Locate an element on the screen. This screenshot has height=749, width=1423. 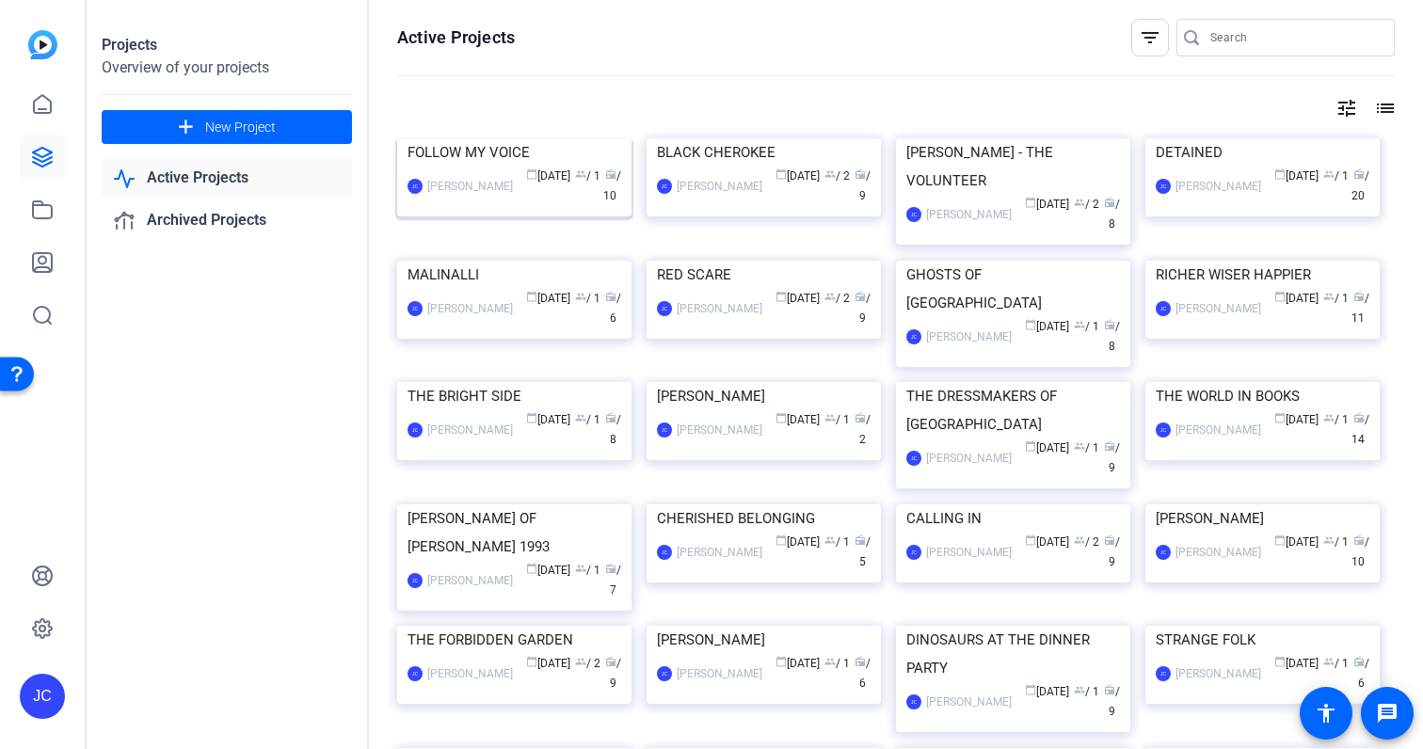
div: FOLLOW MY VOICE is located at coordinates (514, 152).